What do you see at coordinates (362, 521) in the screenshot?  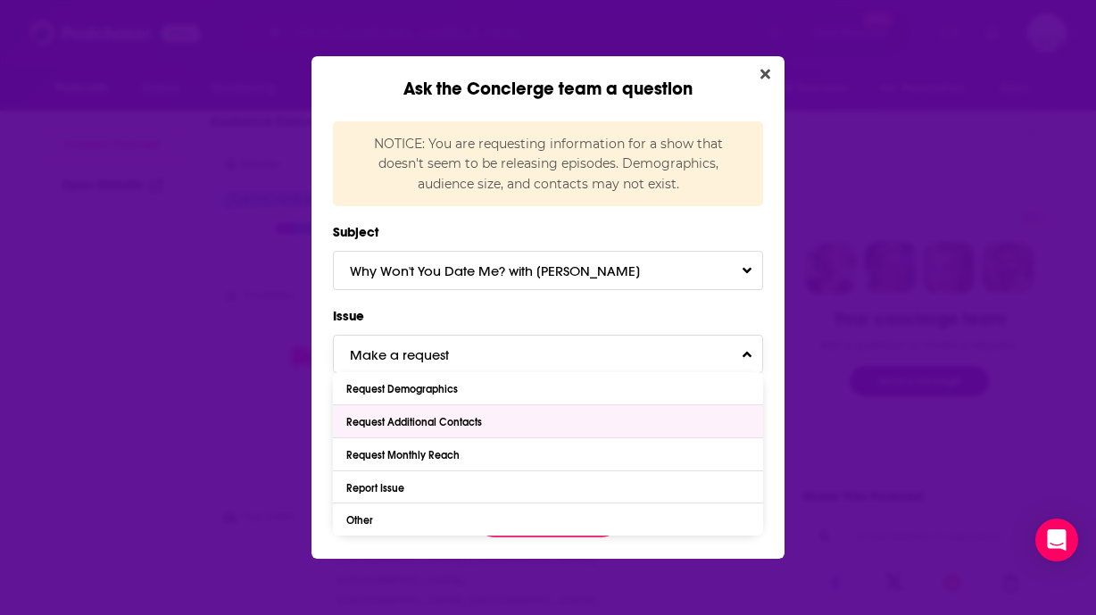 I see `div: Other` at bounding box center [362, 521].